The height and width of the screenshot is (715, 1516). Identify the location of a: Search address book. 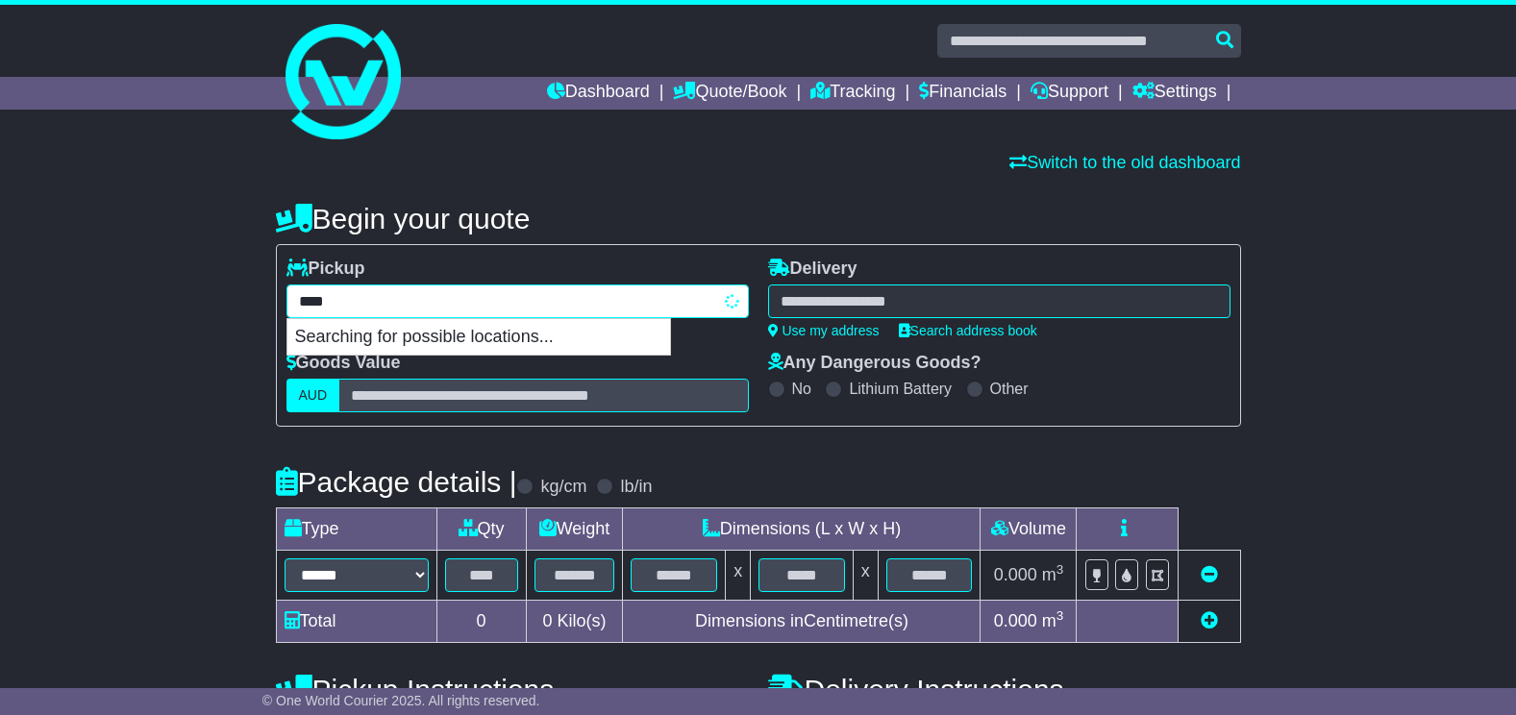
(968, 331).